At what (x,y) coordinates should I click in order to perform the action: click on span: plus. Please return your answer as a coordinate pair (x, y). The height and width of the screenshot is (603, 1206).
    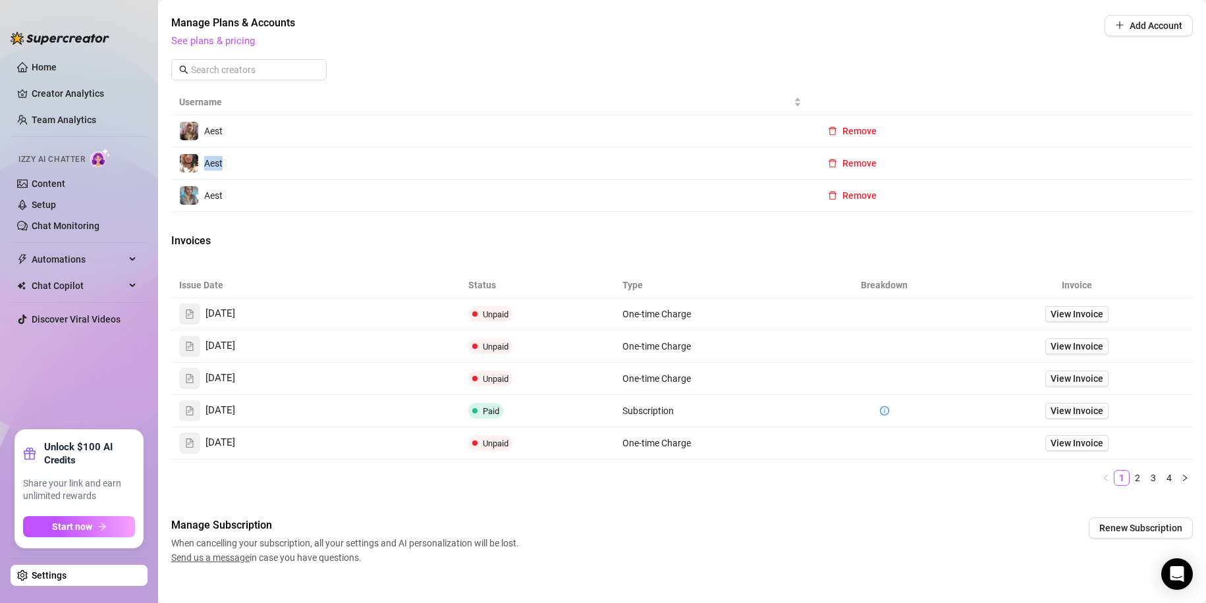
    Looking at the image, I should click on (1119, 25).